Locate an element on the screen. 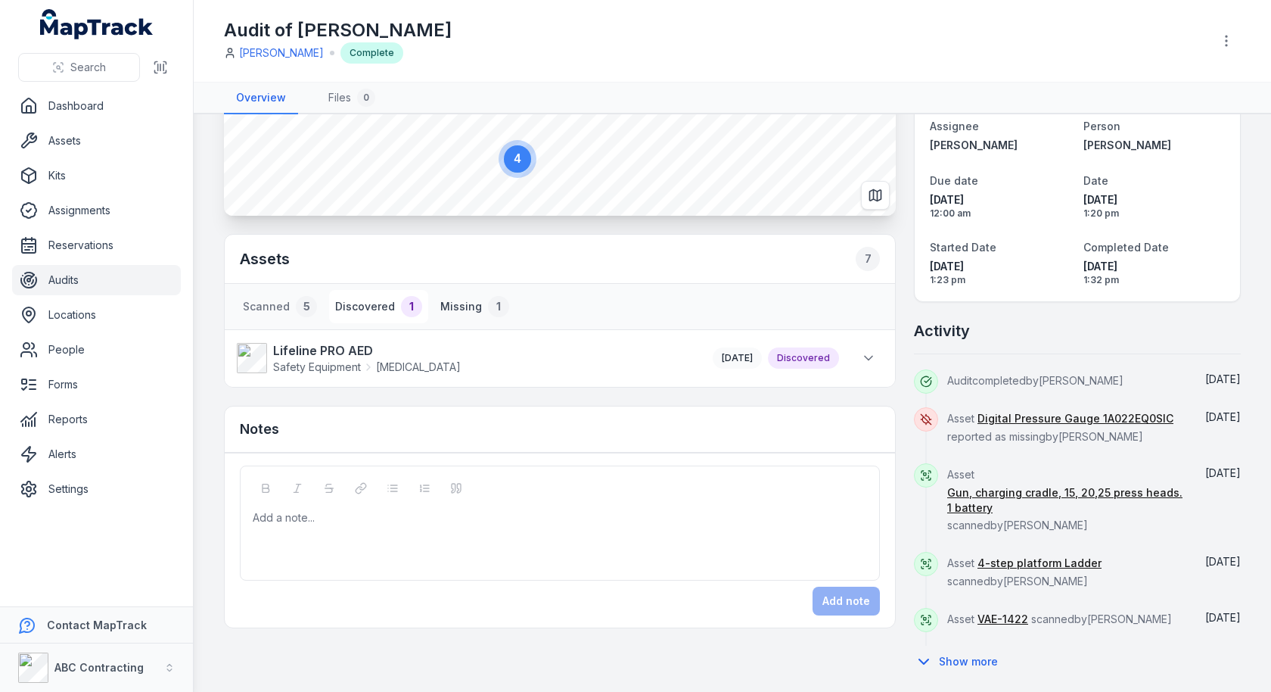  h3: Notes is located at coordinates (260, 429).